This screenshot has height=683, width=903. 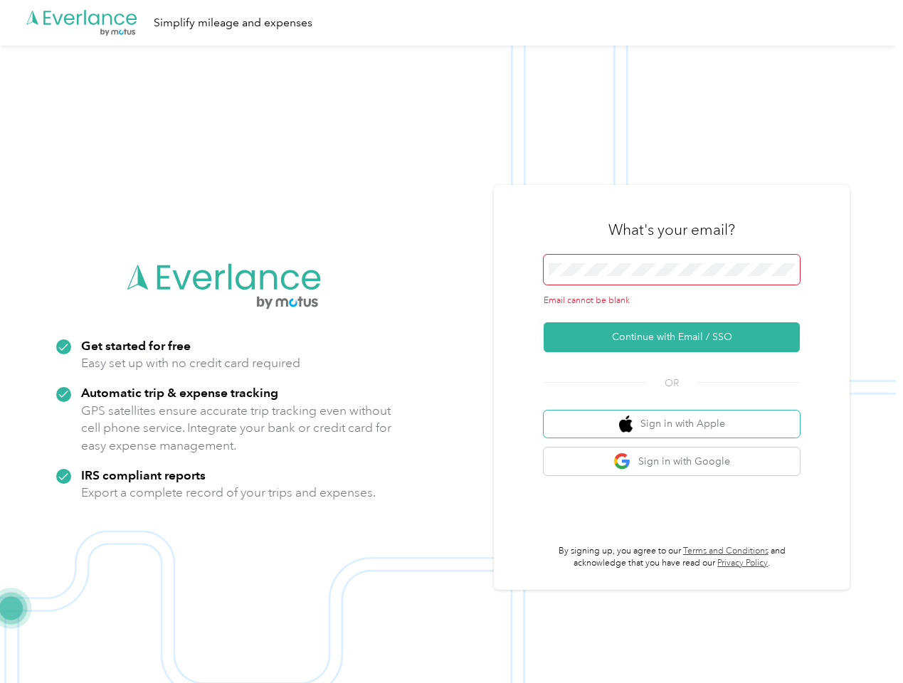 What do you see at coordinates (622, 461) in the screenshot?
I see `img: google logo` at bounding box center [622, 461].